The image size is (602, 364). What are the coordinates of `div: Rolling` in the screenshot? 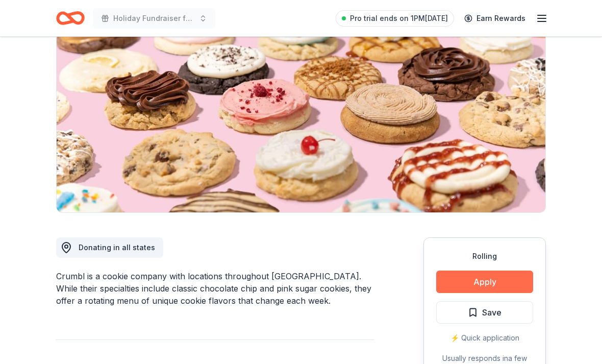 It's located at (484, 256).